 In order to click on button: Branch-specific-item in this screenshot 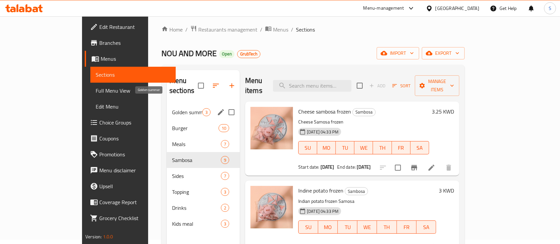, I will do `click(414, 168)`.